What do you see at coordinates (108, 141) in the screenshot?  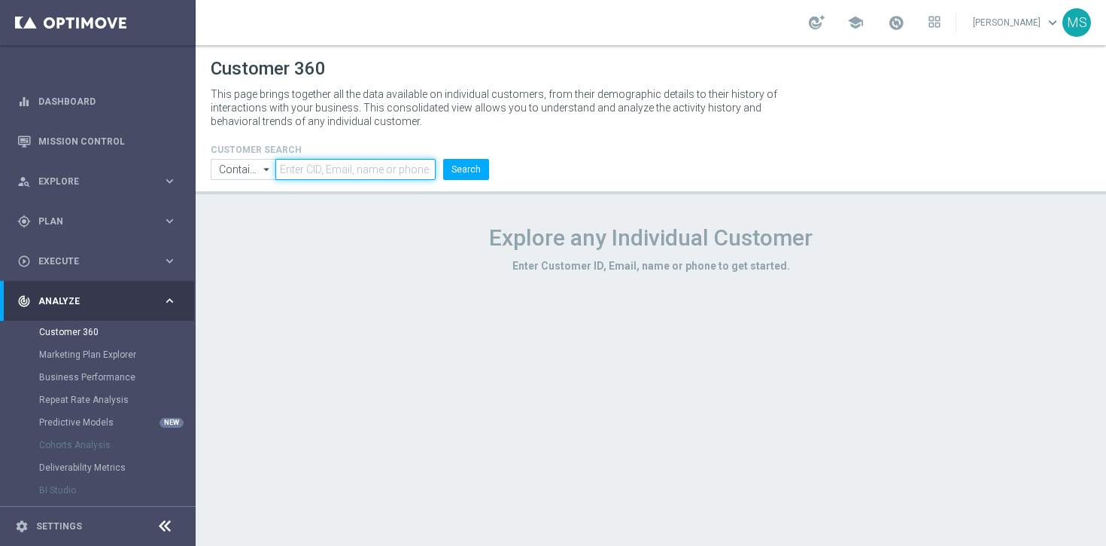 I see `a: Mission Control` at bounding box center [108, 141].